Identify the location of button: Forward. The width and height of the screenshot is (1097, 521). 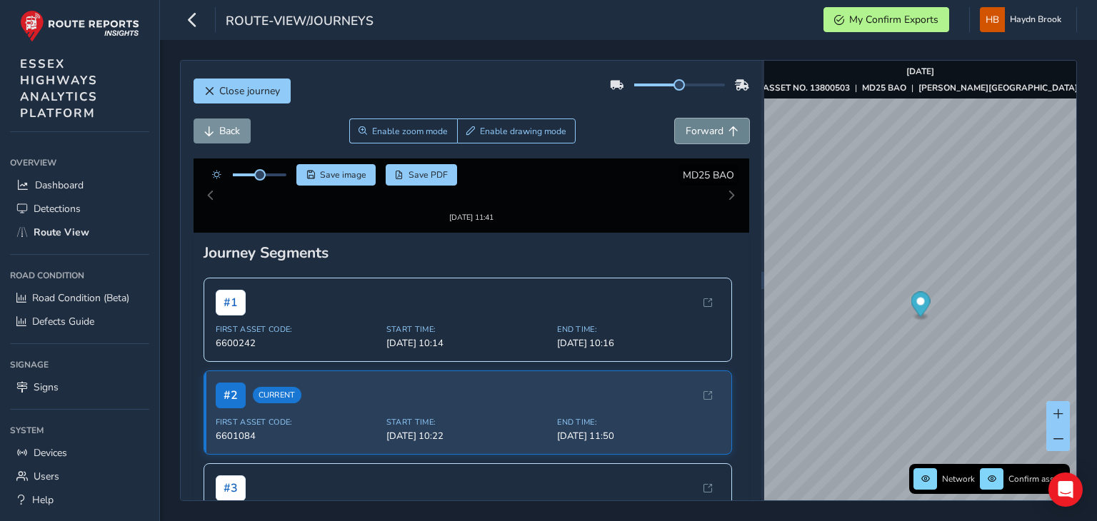
(712, 131).